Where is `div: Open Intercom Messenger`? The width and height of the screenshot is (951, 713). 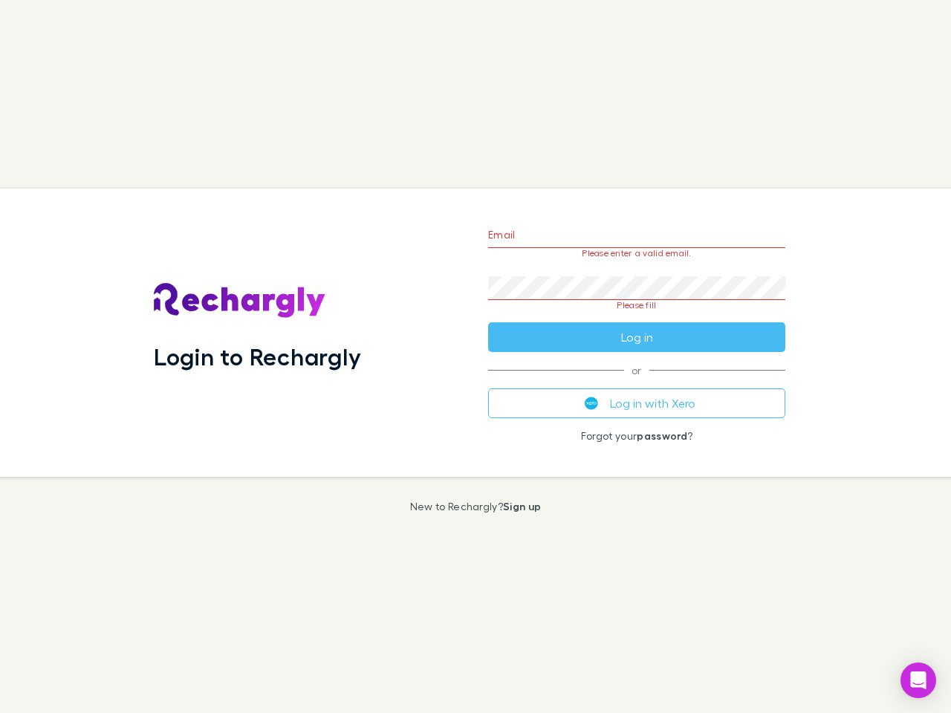 div: Open Intercom Messenger is located at coordinates (919, 681).